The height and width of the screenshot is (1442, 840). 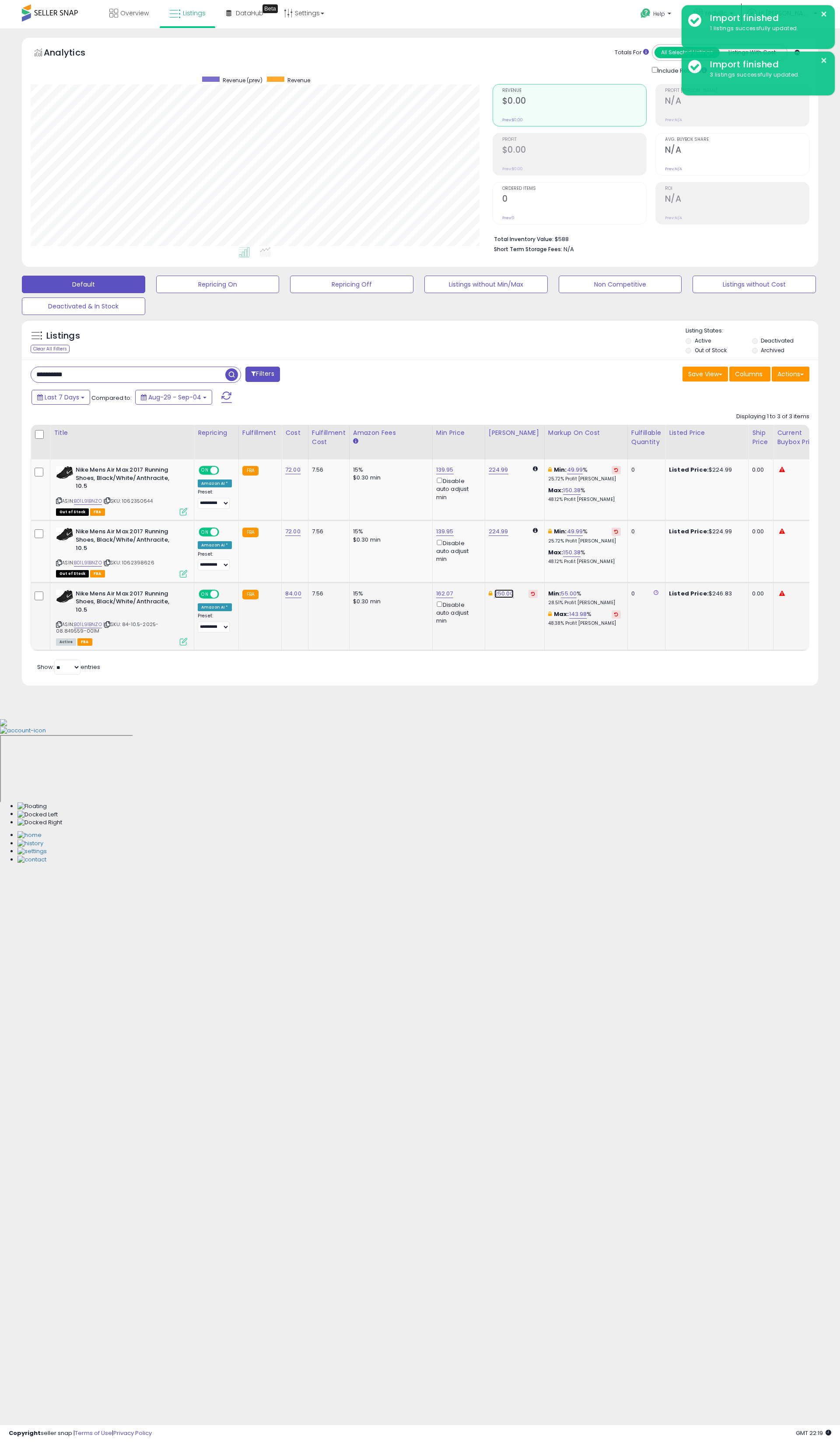 What do you see at coordinates (391, 433) in the screenshot?
I see `div: Amazon Fees` at bounding box center [391, 433].